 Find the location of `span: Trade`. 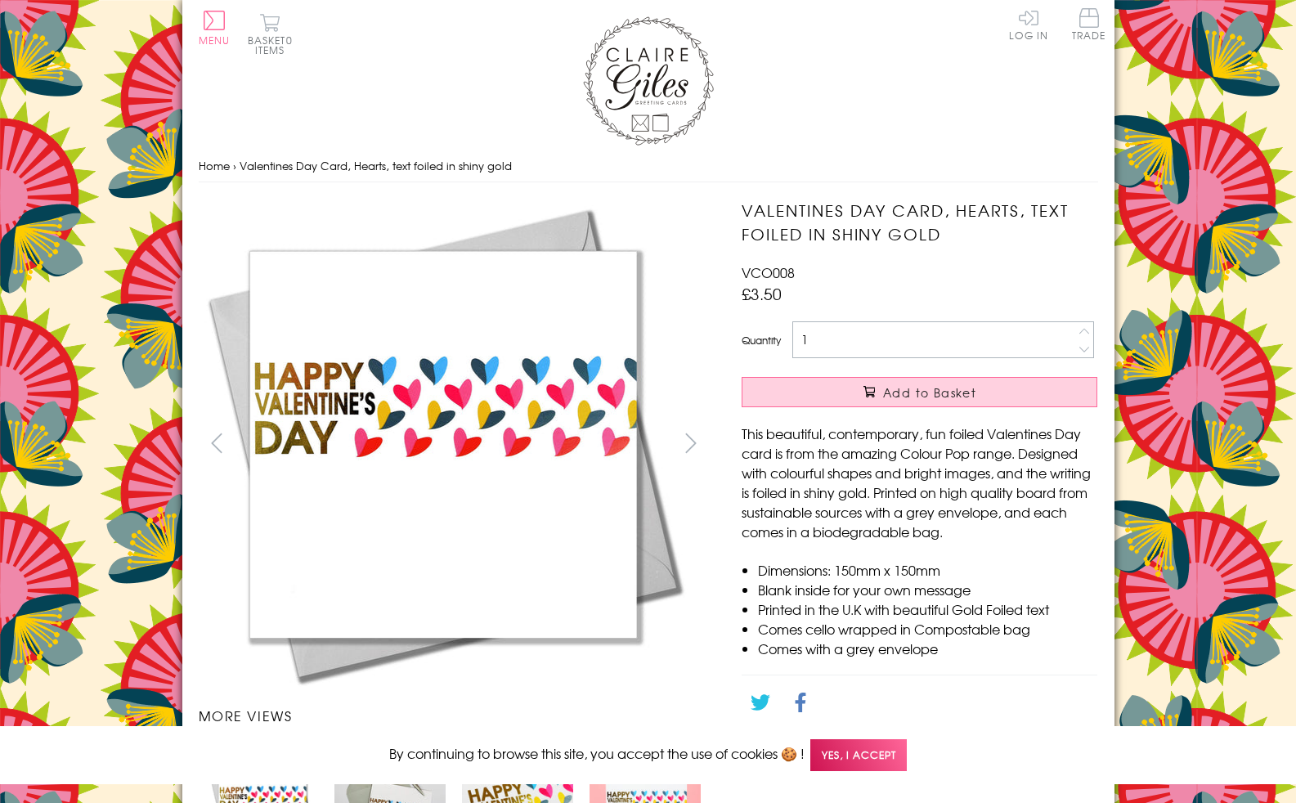

span: Trade is located at coordinates (1089, 24).